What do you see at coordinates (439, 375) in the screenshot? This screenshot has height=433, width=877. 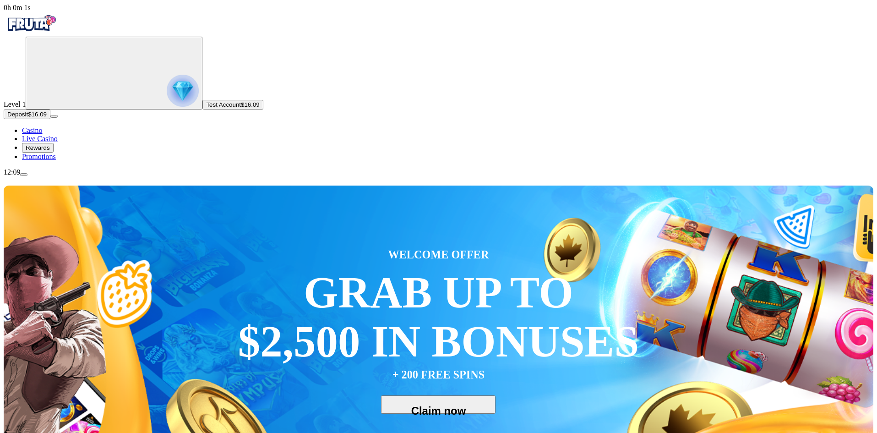 I see `span: + 200 FREE SPINS` at bounding box center [439, 375].